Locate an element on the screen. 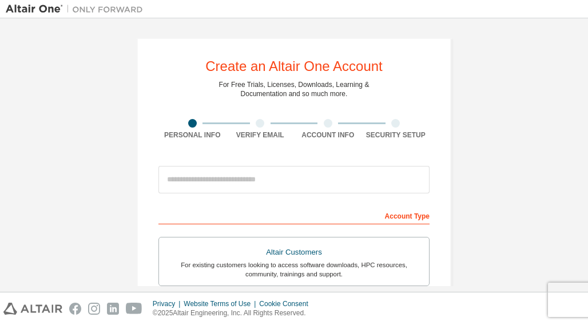 This screenshot has width=588, height=325. img: youtube.svg is located at coordinates (134, 308).